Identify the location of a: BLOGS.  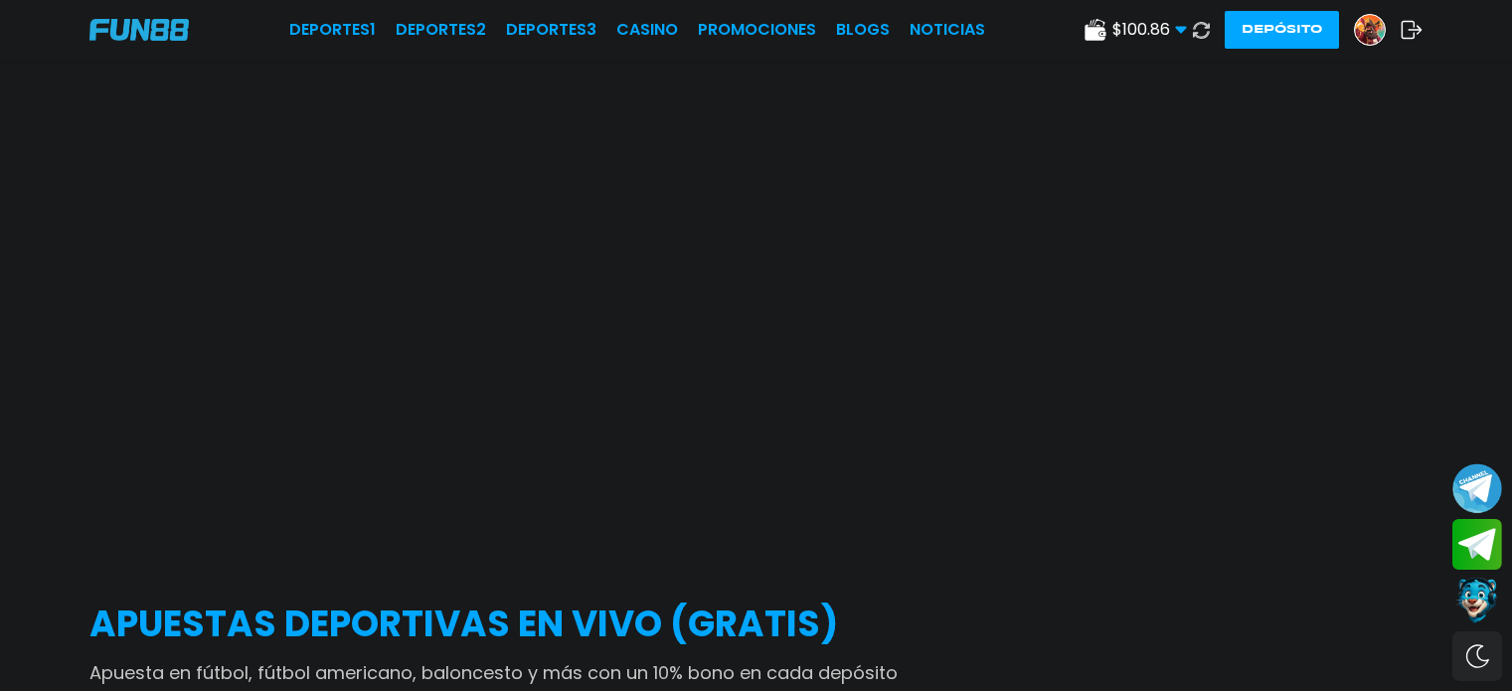
(863, 30).